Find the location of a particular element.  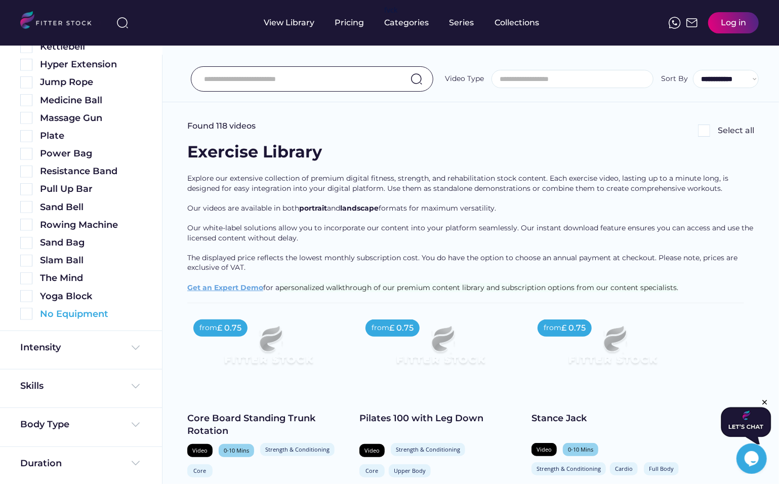

div: Stance Jack is located at coordinates (613, 418).